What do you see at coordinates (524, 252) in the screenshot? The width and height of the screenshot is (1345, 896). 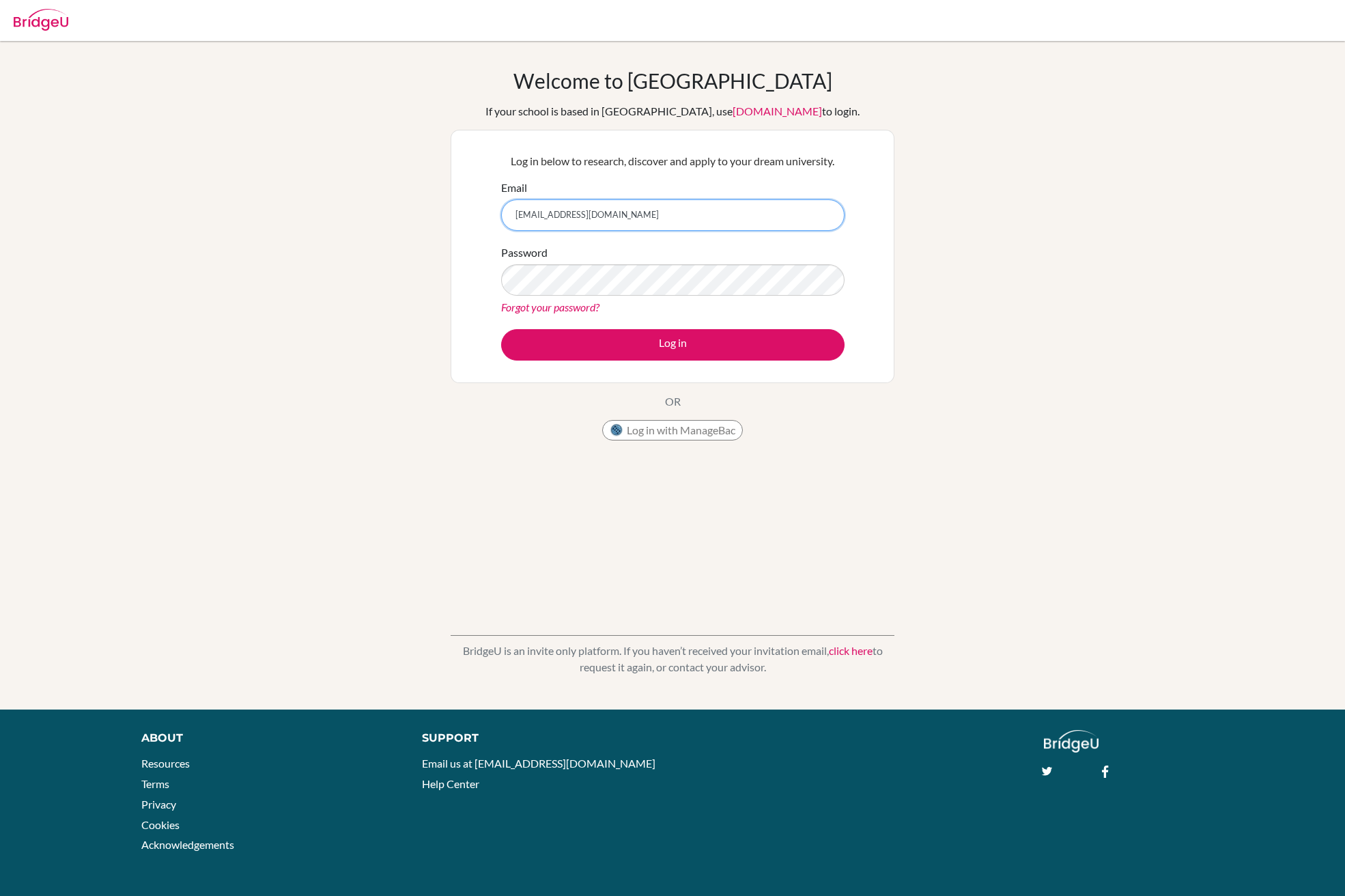 I see `label: Password` at bounding box center [524, 252].